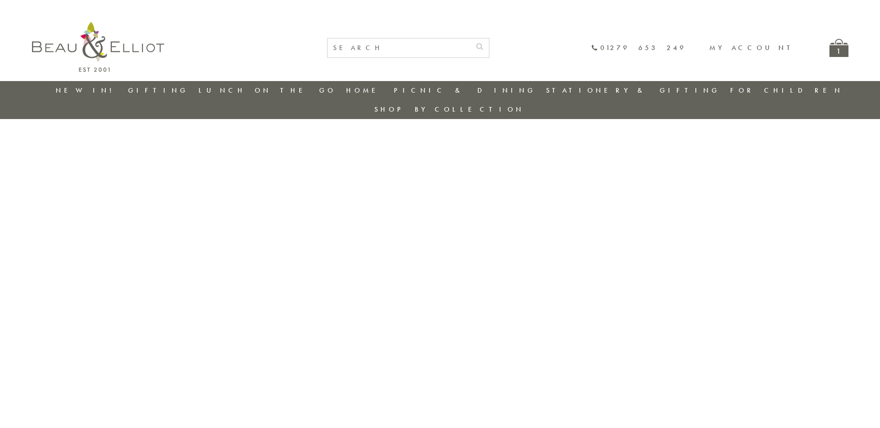  What do you see at coordinates (632, 90) in the screenshot?
I see `a: Stationery & Gifting` at bounding box center [632, 90].